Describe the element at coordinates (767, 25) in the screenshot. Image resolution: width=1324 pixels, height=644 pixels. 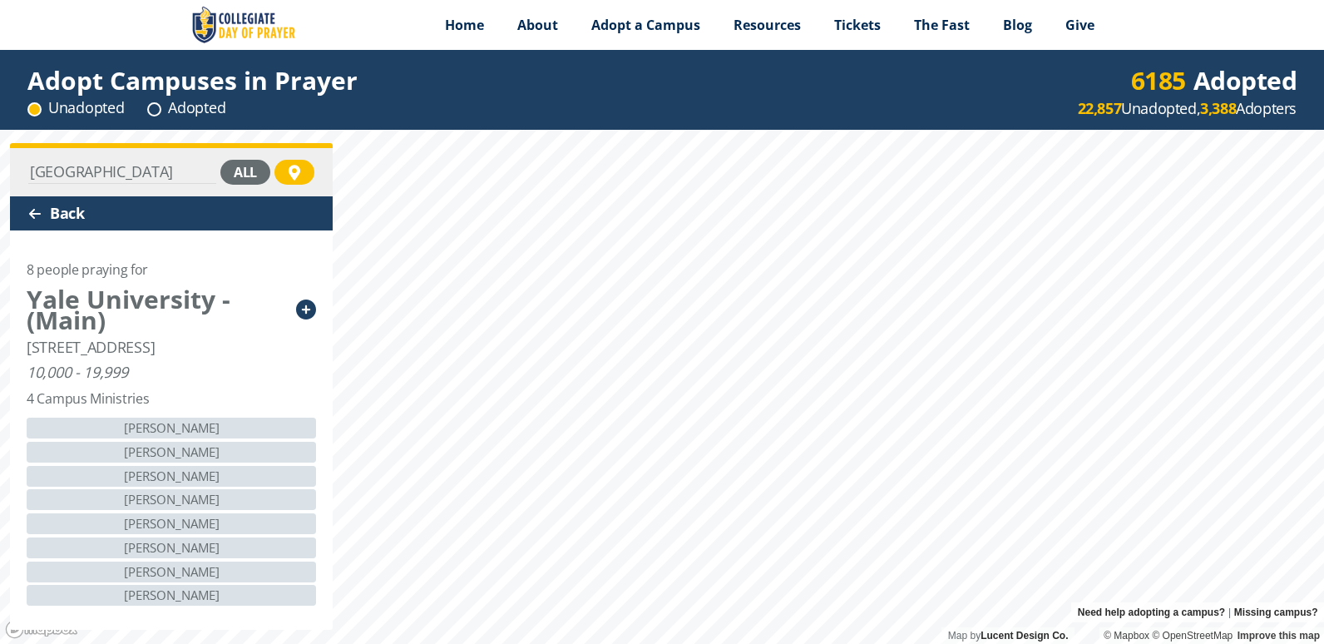
I see `a: Resources` at that location.